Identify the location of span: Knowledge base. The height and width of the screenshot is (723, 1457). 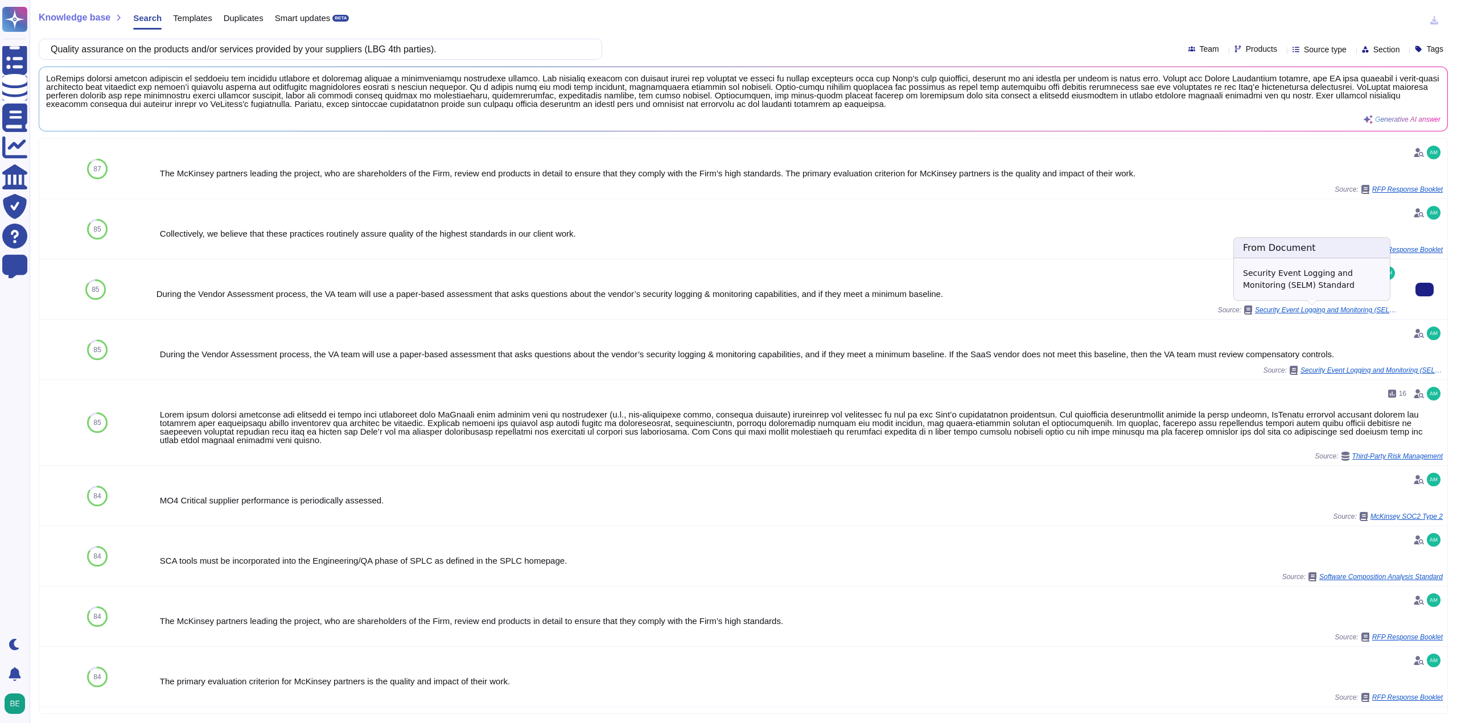
(75, 18).